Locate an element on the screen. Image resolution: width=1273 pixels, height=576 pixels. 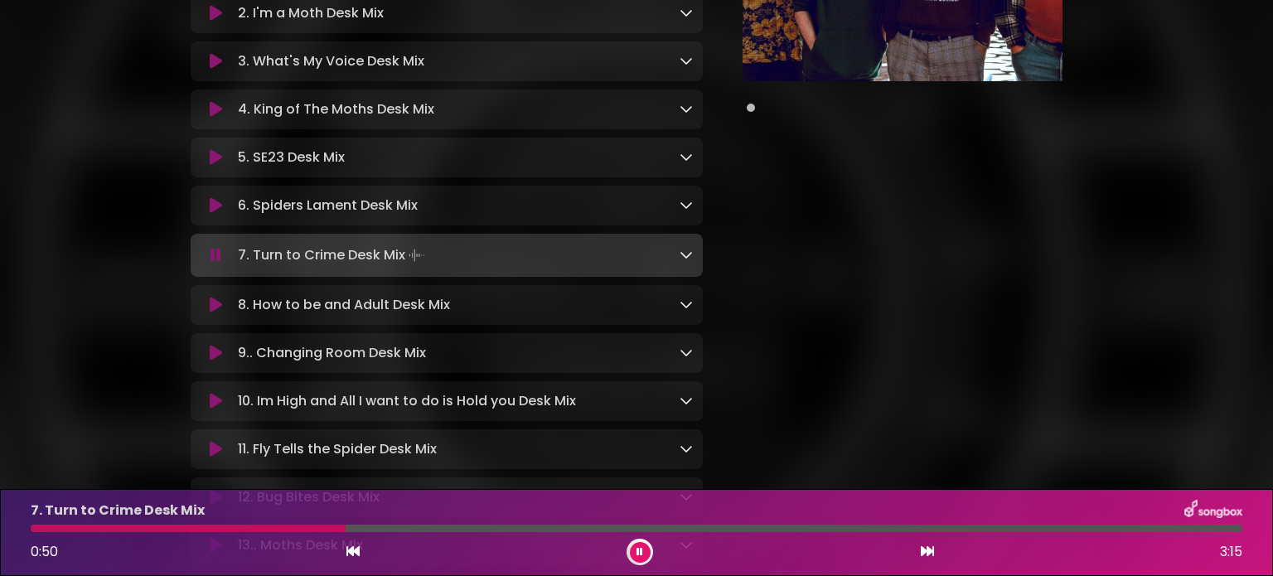
p: 10. Im High and All I want to do is Hold you Desk Mix is located at coordinates (407, 401).